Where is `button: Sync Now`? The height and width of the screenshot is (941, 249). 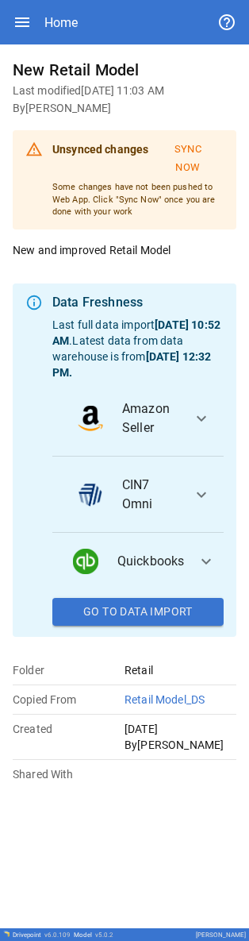
button: Sync Now is located at coordinates (188, 159).